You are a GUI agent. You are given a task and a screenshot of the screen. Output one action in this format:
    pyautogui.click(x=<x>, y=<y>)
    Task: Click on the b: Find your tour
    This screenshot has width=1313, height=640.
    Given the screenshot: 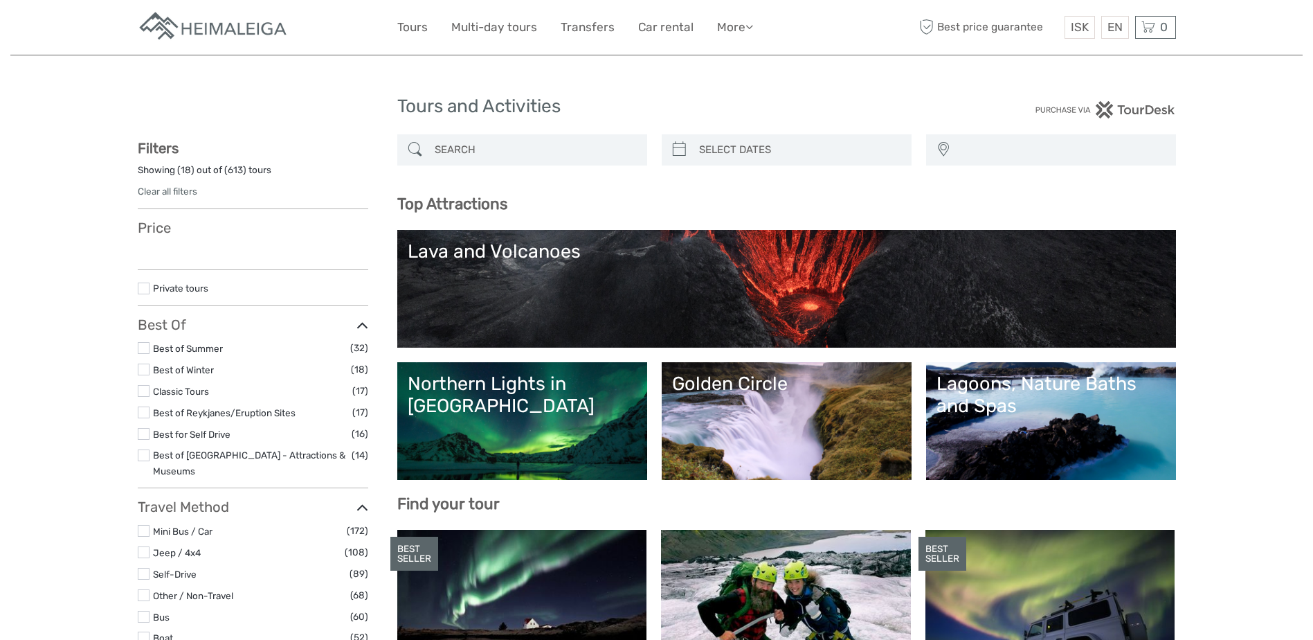 What is the action you would take?
    pyautogui.click(x=449, y=503)
    